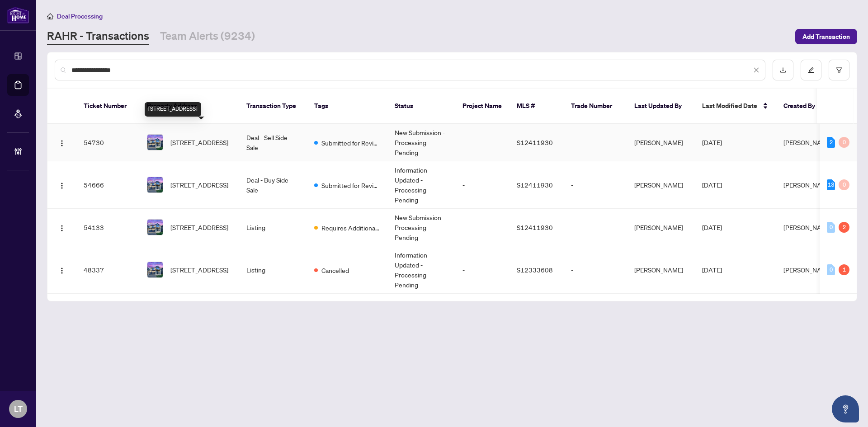 This screenshot has width=868, height=427. Describe the element at coordinates (273, 142) in the screenshot. I see `td: Deal - Sell Side Sale` at that location.